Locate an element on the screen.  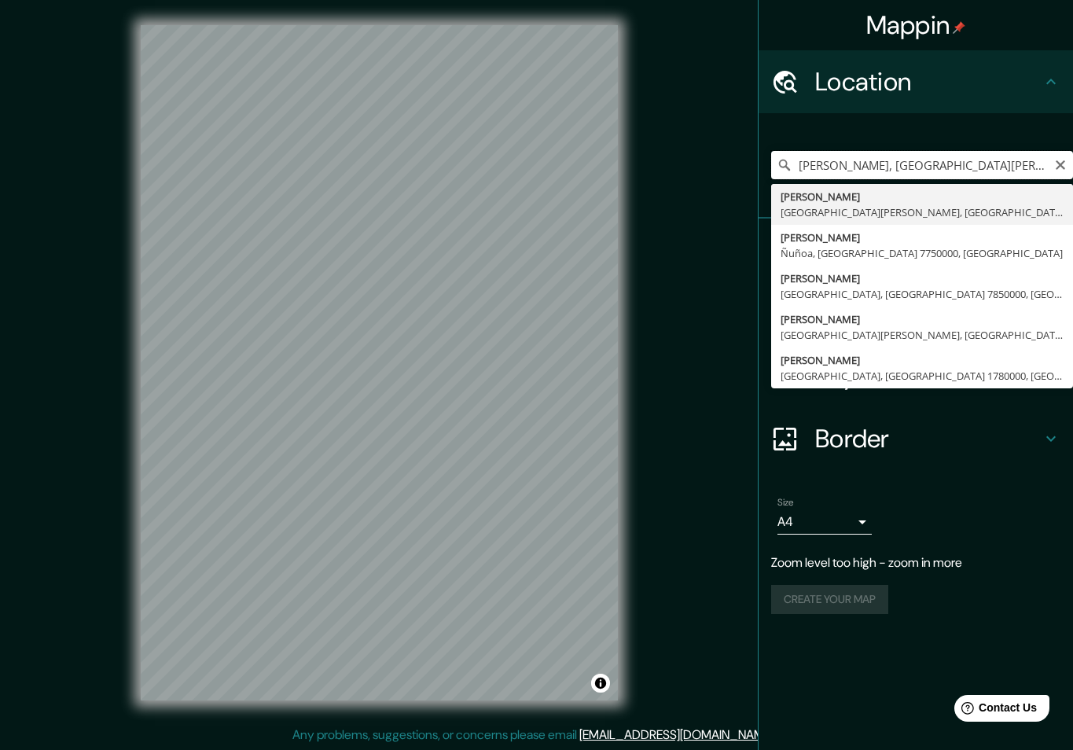
div: Layout is located at coordinates (916, 376).